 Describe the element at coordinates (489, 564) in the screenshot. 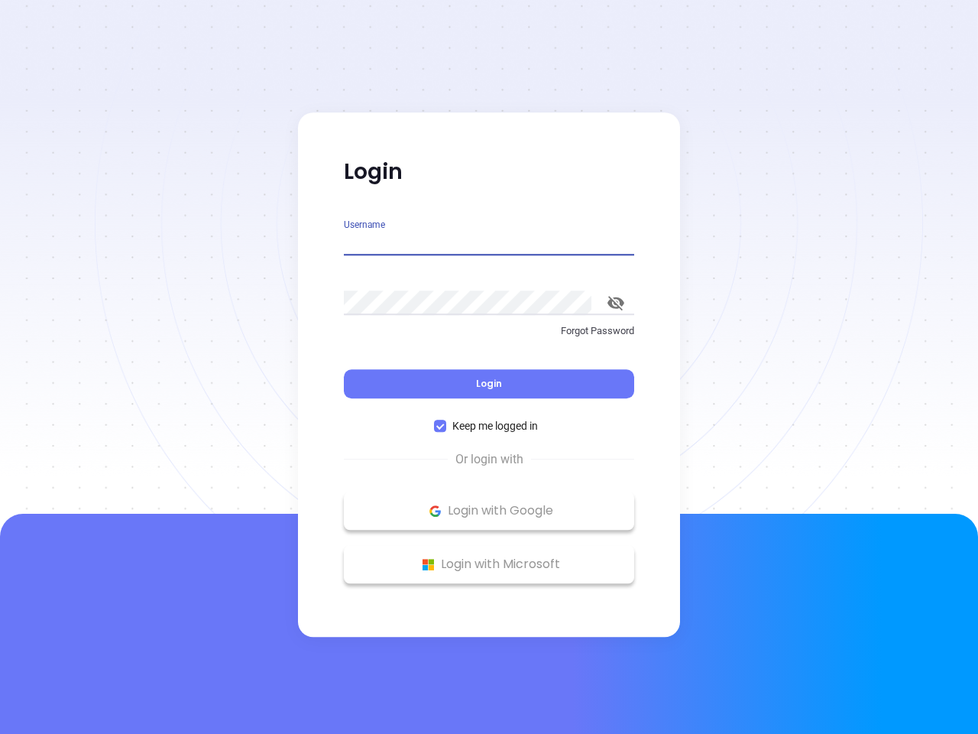

I see `p: Login with Microsoft` at that location.